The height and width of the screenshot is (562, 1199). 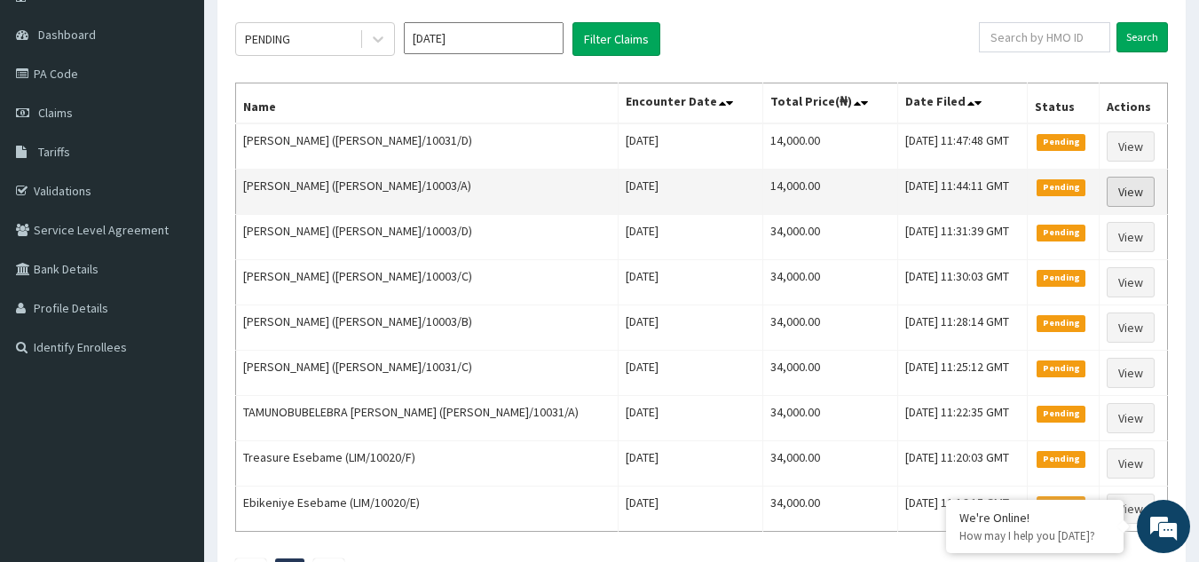 What do you see at coordinates (427, 104) in the screenshot?
I see `th: Name` at bounding box center [427, 104].